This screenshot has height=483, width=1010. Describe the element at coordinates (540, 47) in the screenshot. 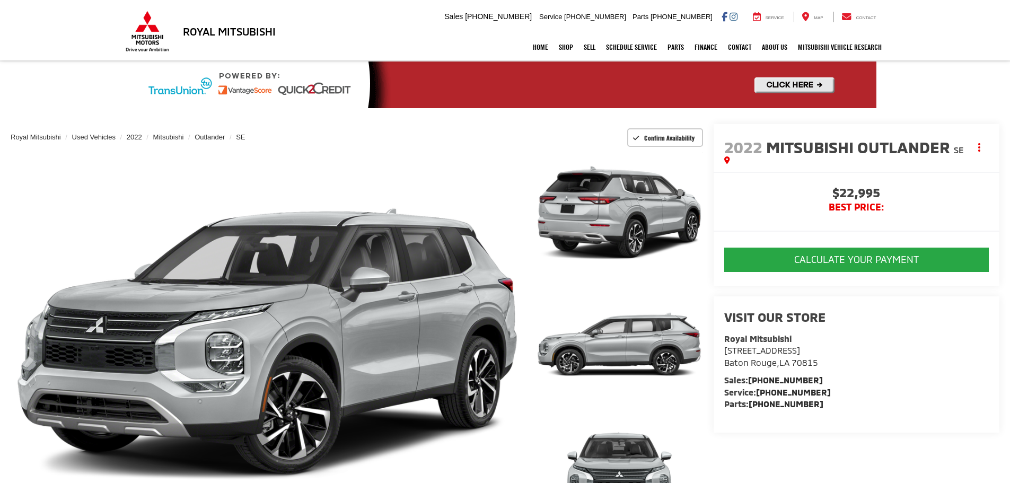

I see `a: Home` at that location.